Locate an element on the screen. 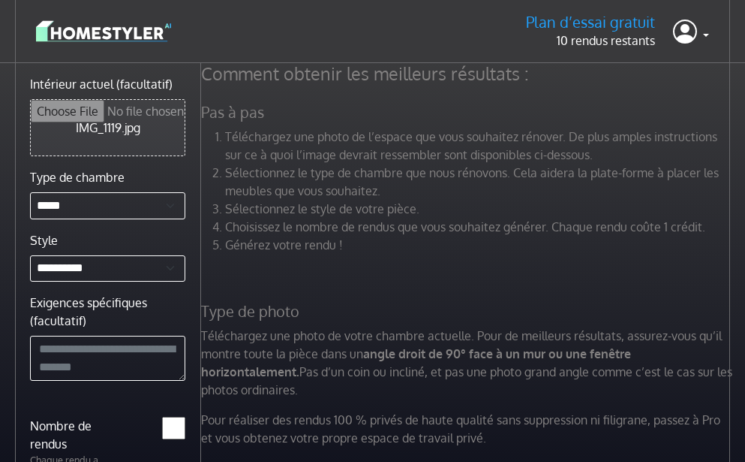 This screenshot has height=462, width=745. p: 10 rendus restants is located at coordinates (591, 41).